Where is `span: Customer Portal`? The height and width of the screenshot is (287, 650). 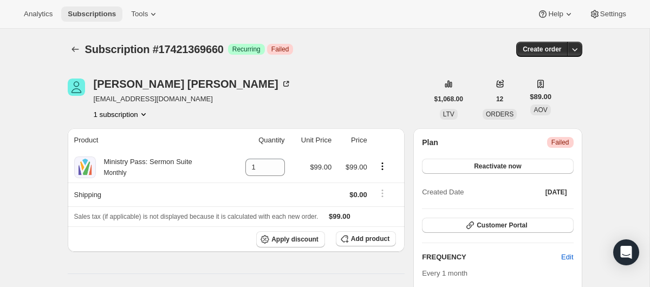 span: Customer Portal is located at coordinates (502, 225).